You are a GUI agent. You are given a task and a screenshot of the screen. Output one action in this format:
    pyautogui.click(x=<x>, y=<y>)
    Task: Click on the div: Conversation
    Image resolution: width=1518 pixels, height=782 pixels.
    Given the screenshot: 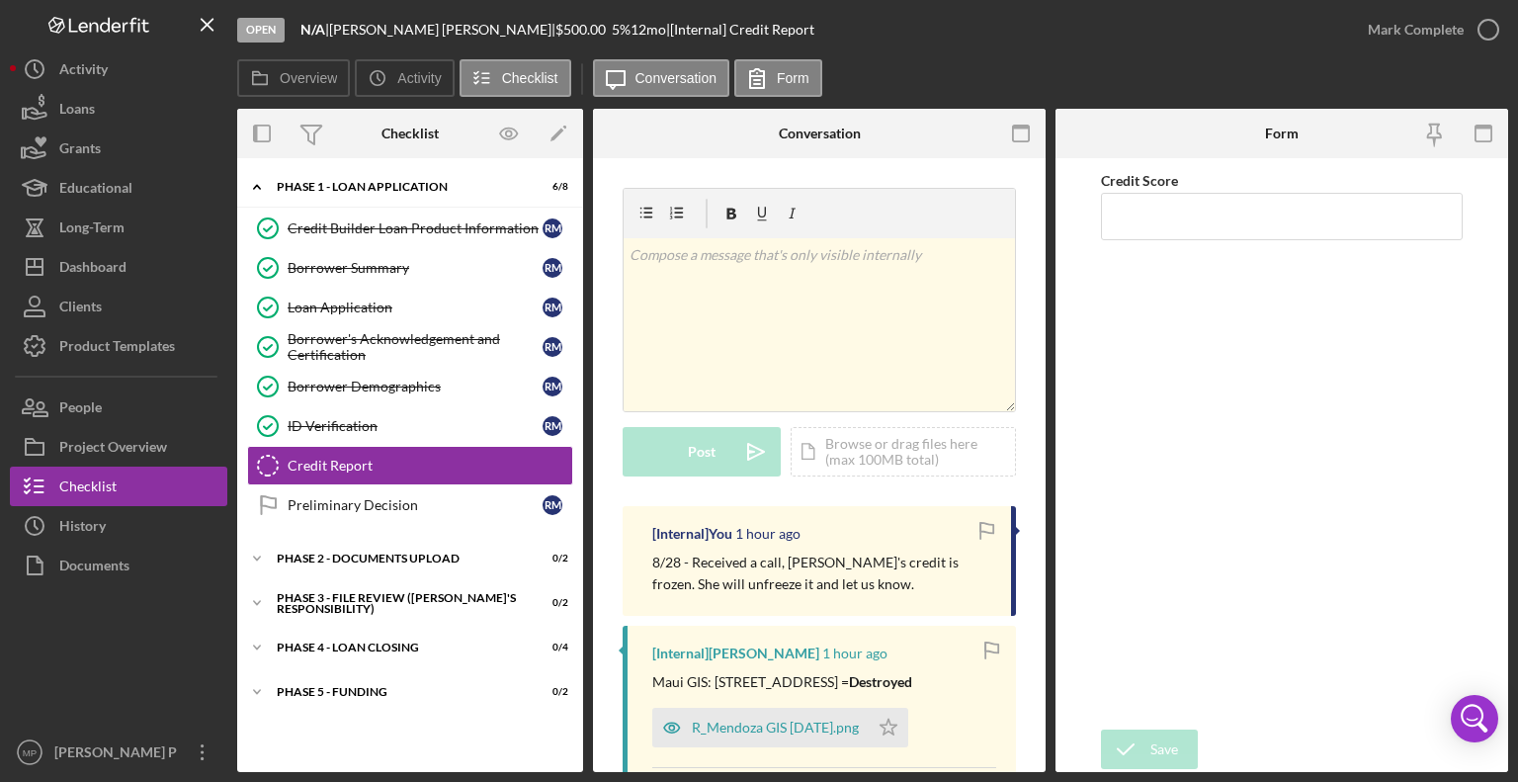 What is the action you would take?
    pyautogui.click(x=819, y=133)
    